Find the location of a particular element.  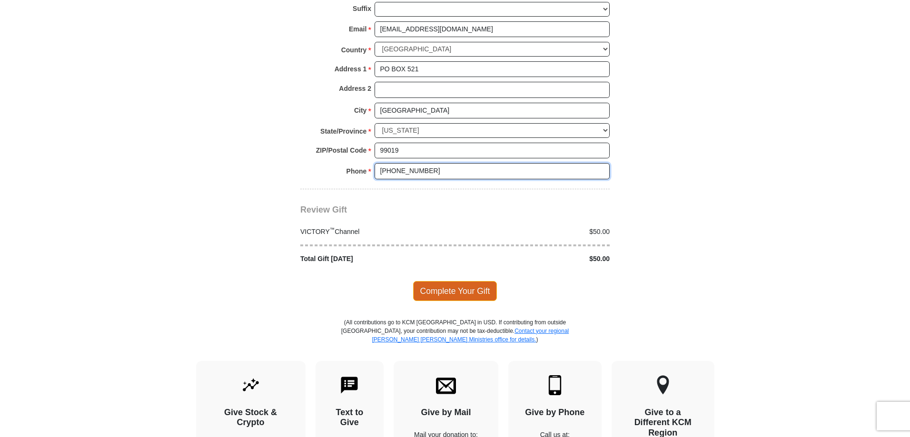

h4: Text to Give is located at coordinates (350, 418).